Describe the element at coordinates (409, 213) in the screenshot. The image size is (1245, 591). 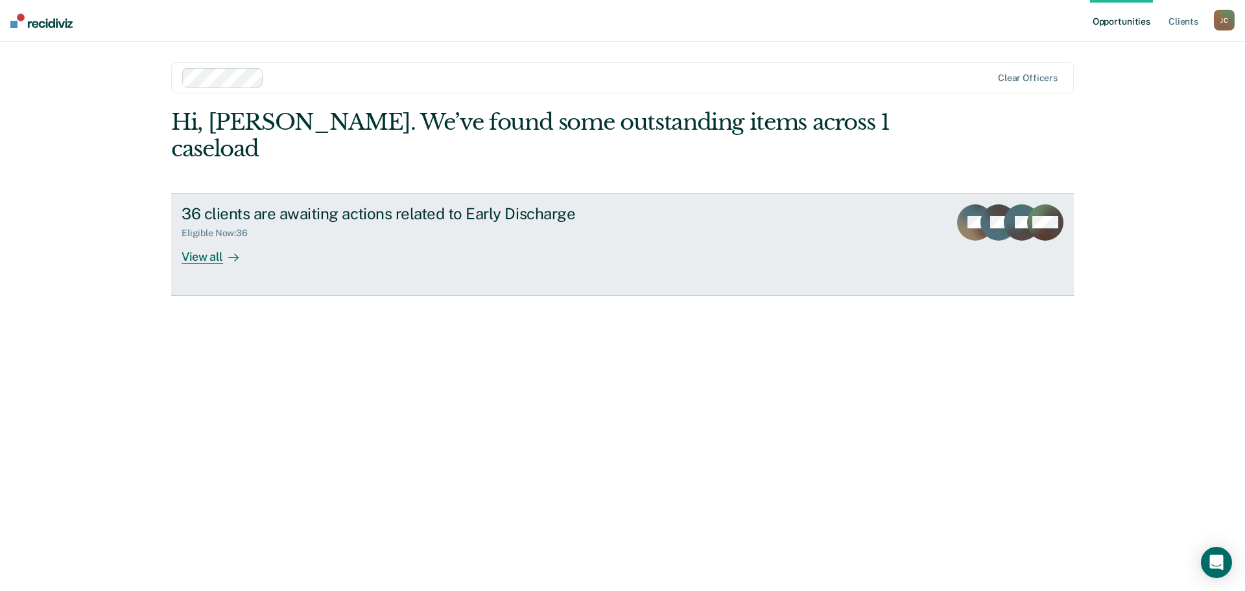
I see `div: 36 clients are awaiting actions related to Early Discharge` at that location.